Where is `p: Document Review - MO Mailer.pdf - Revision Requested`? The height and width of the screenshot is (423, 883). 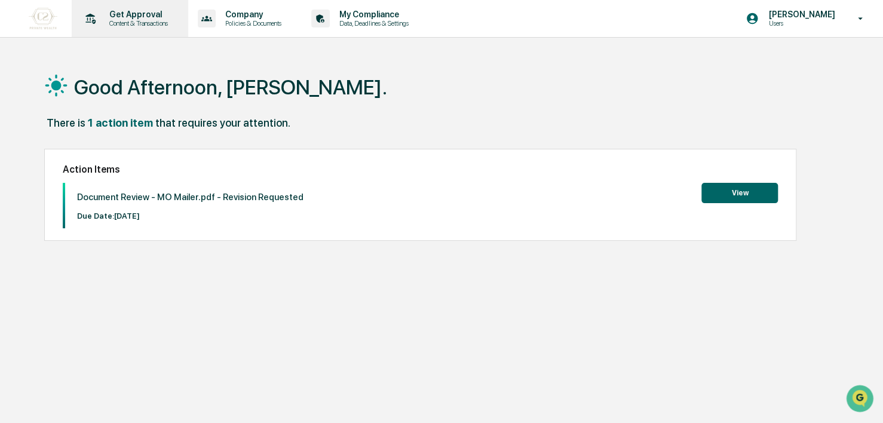
p: Document Review - MO Mailer.pdf - Revision Requested is located at coordinates (190, 197).